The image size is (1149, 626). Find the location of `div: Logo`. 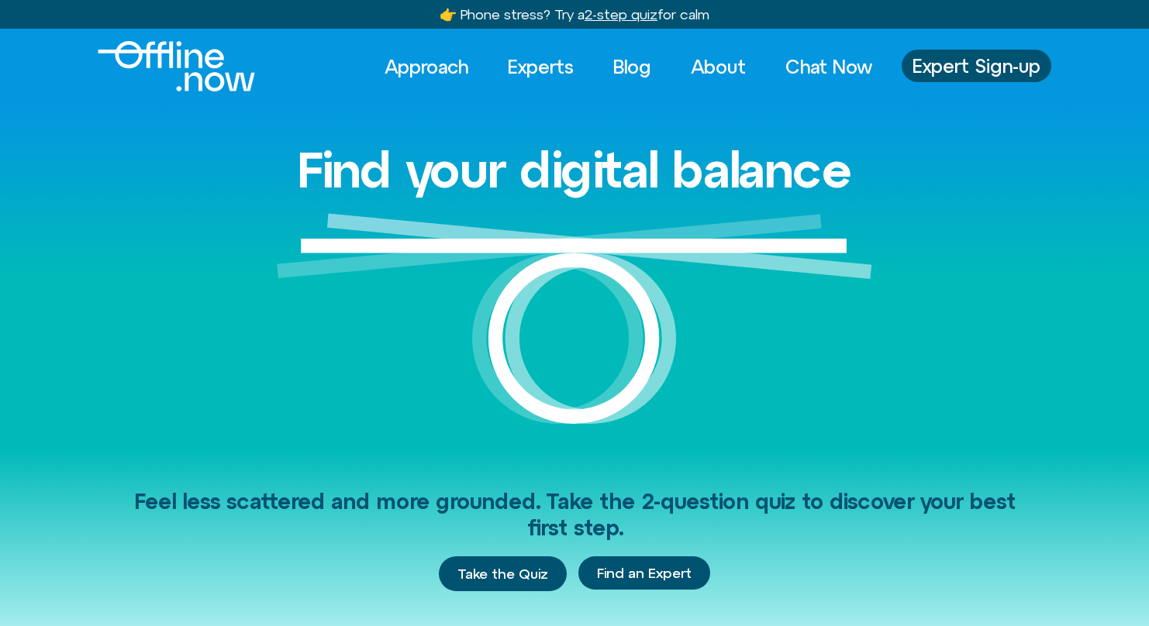

div: Logo is located at coordinates (163, 66).